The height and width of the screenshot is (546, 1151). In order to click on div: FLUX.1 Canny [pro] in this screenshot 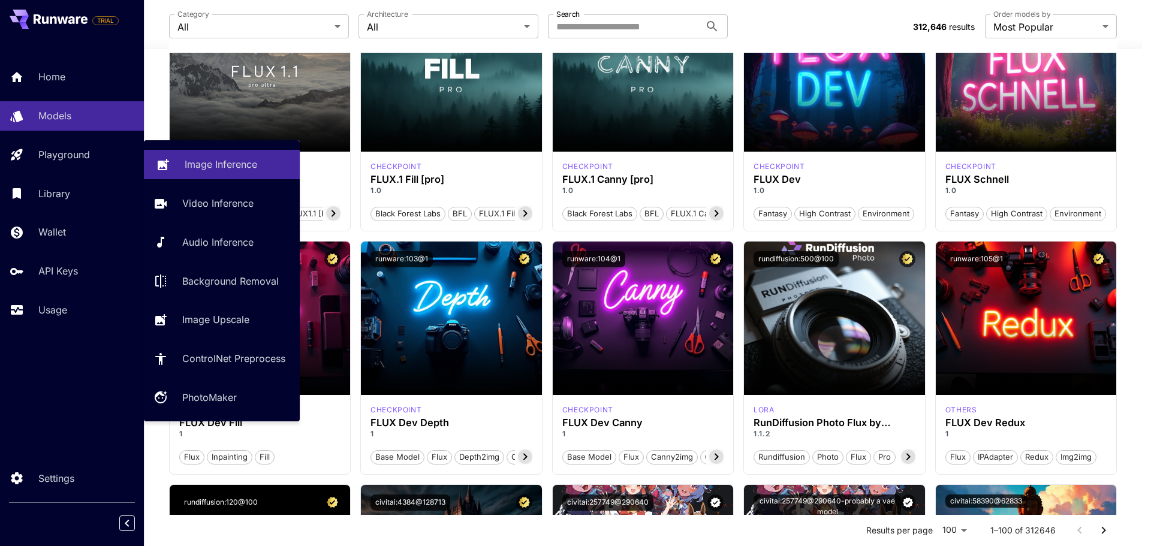, I will do `click(643, 179)`.